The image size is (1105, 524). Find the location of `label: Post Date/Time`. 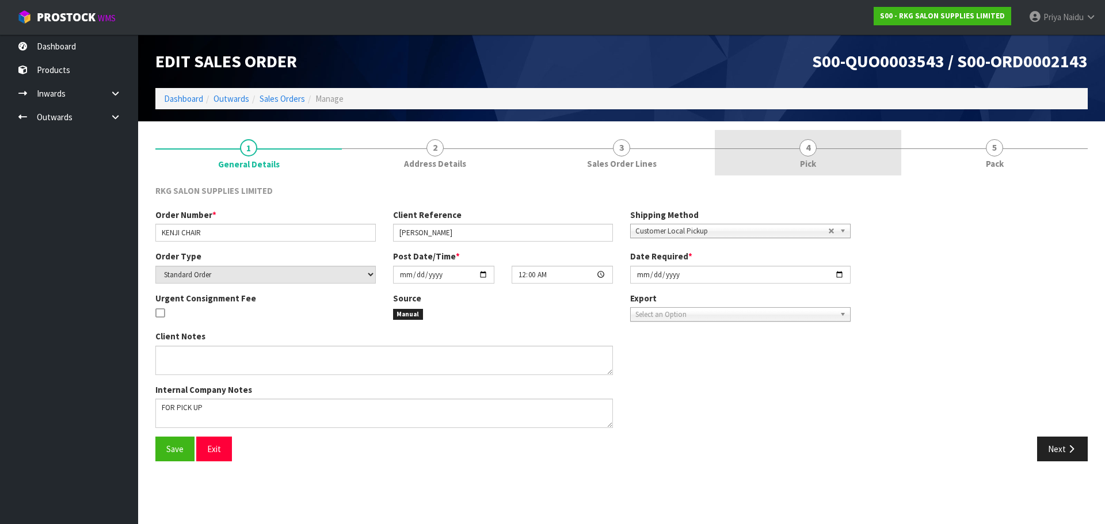

label: Post Date/Time is located at coordinates (427, 256).